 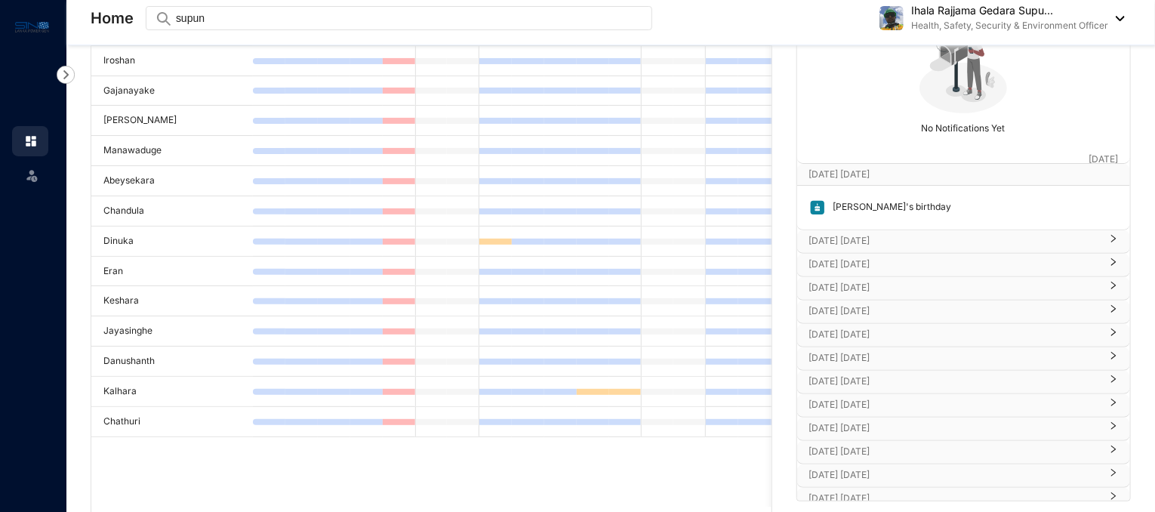 What do you see at coordinates (963, 64) in the screenshot?
I see `img: no-notification-yet.99f61bb71409b19b567a5111f7a484a1.svg` at bounding box center [963, 64].